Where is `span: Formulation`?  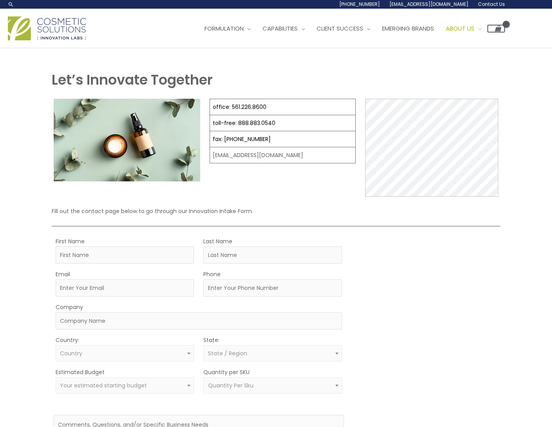
span: Formulation is located at coordinates (224, 28).